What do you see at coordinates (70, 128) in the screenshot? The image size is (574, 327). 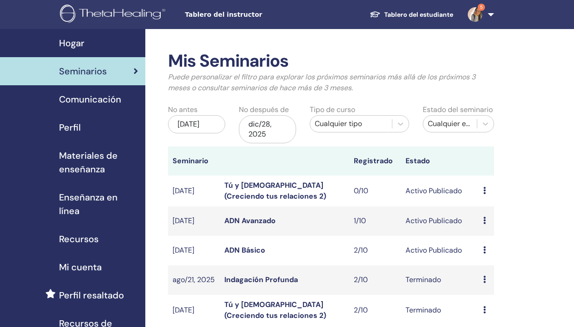 I see `span: Perfil` at bounding box center [70, 128].